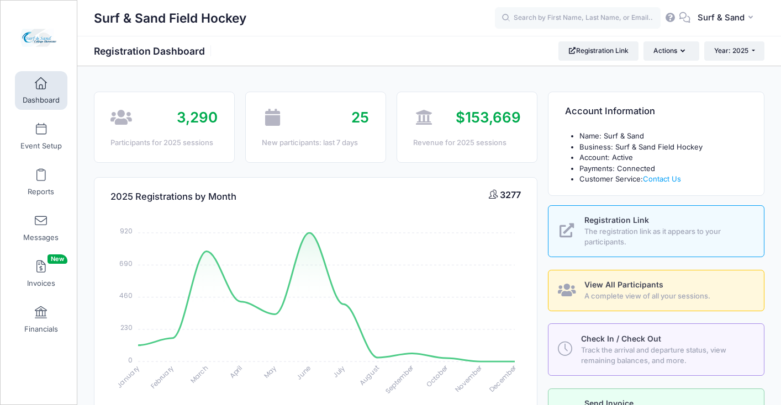  What do you see at coordinates (197, 117) in the screenshot?
I see `span: 3,290` at bounding box center [197, 117].